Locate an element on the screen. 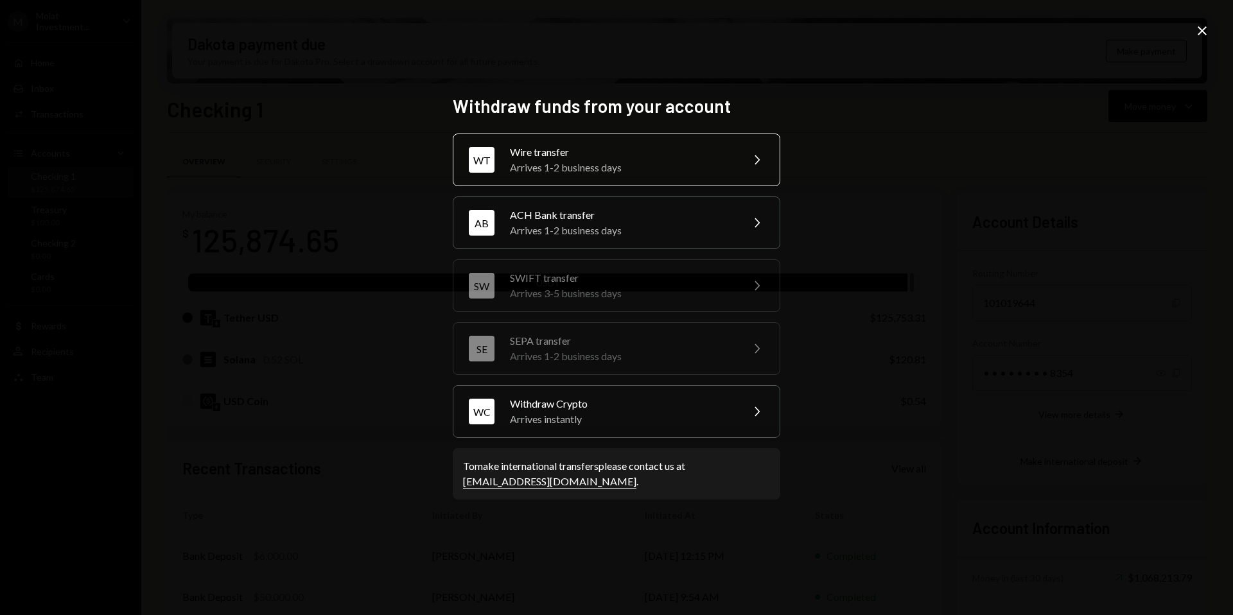 The height and width of the screenshot is (615, 1233). div: Withdraw Crypto is located at coordinates (622, 404).